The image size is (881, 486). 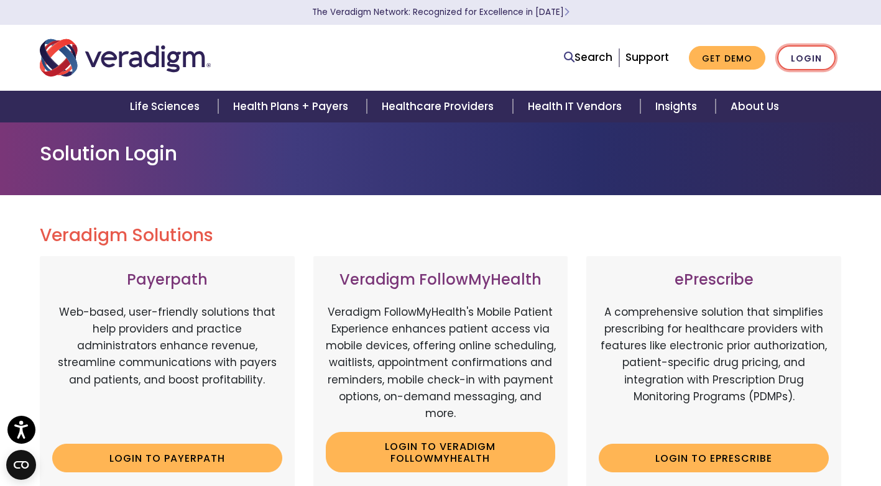 What do you see at coordinates (807, 58) in the screenshot?
I see `a: Login` at bounding box center [807, 58].